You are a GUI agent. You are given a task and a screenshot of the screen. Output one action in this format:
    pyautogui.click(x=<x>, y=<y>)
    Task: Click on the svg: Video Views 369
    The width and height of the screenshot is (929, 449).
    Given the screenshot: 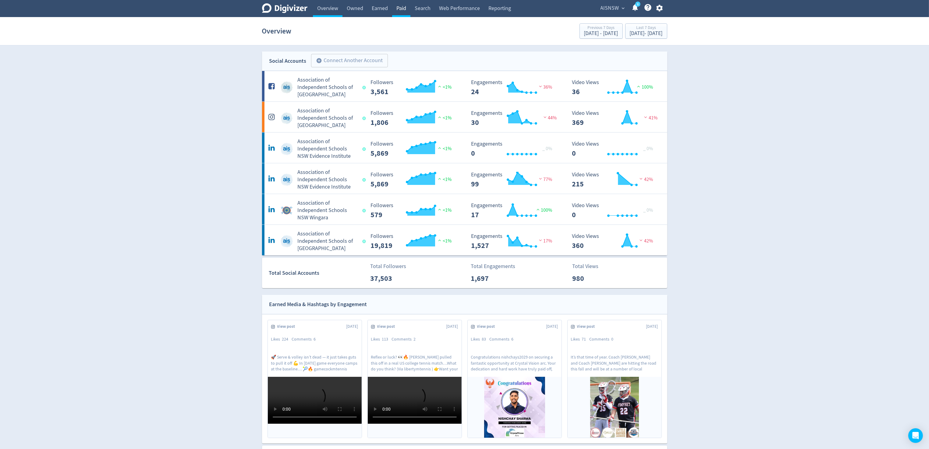 What is the action you would take?
    pyautogui.click(x=615, y=118)
    